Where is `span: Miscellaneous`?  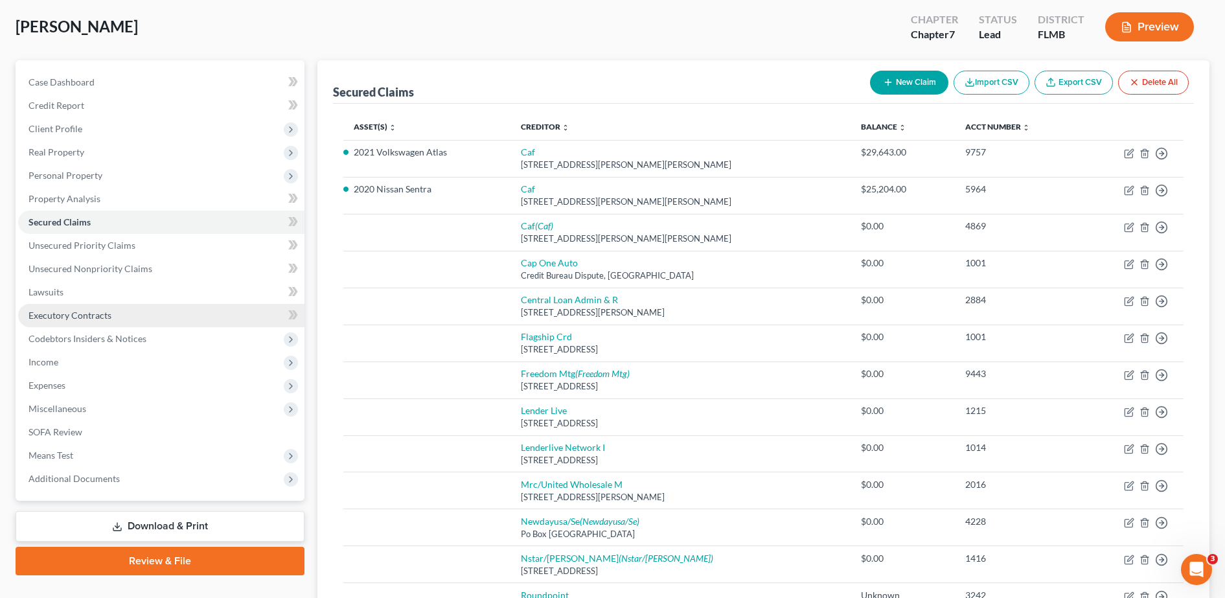
span: Miscellaneous is located at coordinates (57, 408).